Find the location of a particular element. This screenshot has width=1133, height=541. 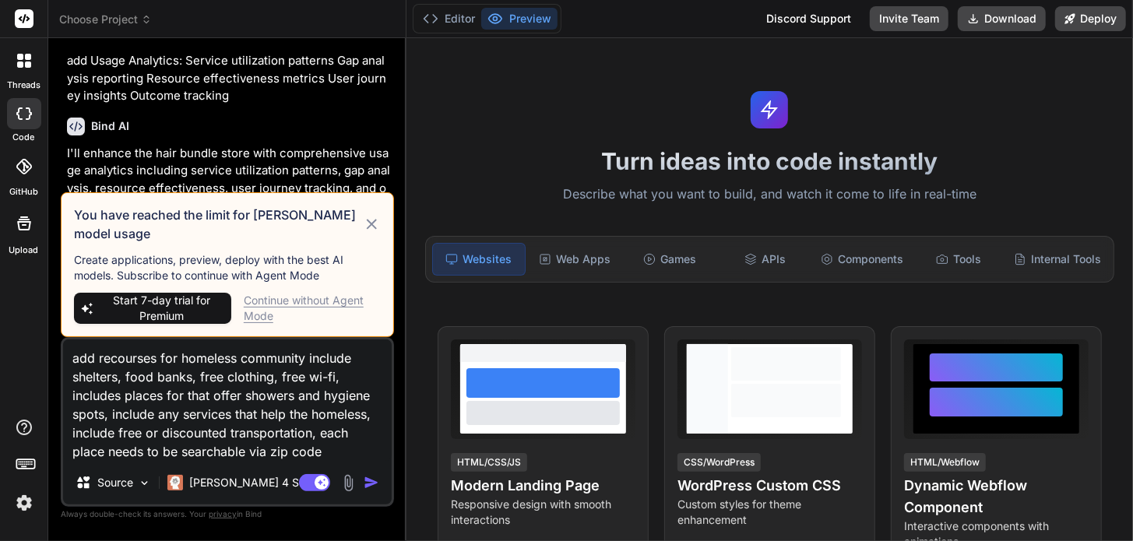

button: Download is located at coordinates (1001, 19).